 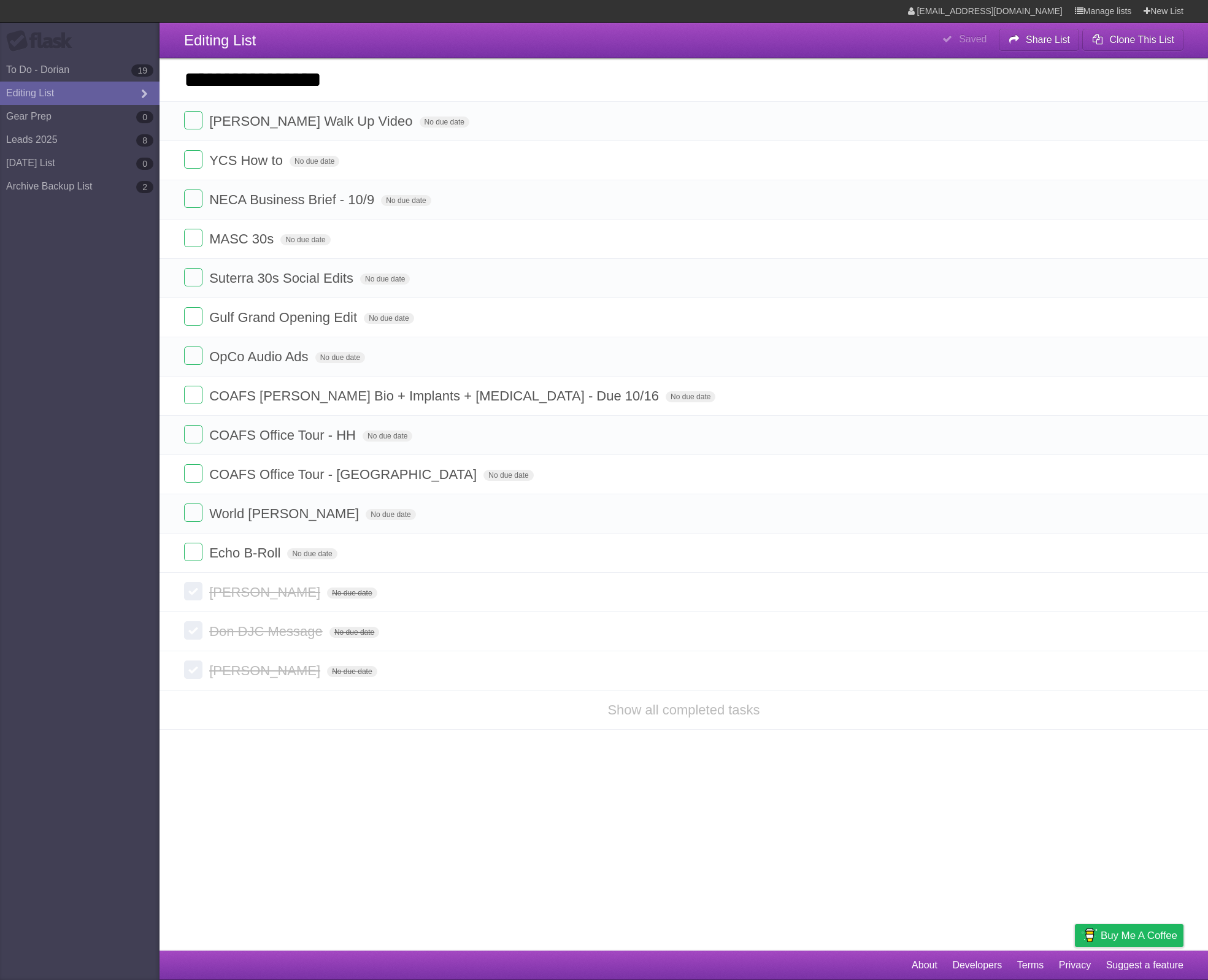 What do you see at coordinates (260, 356) in the screenshot?
I see `span: OpCo Audio Ads` at bounding box center [260, 356].